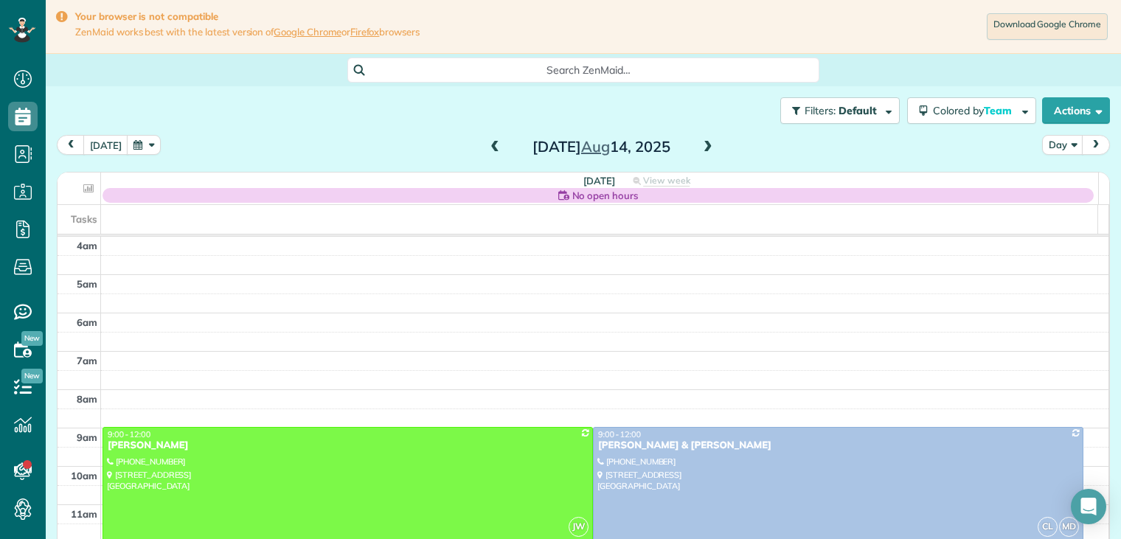 This screenshot has width=1121, height=539. What do you see at coordinates (87, 284) in the screenshot?
I see `span: 5am` at bounding box center [87, 284].